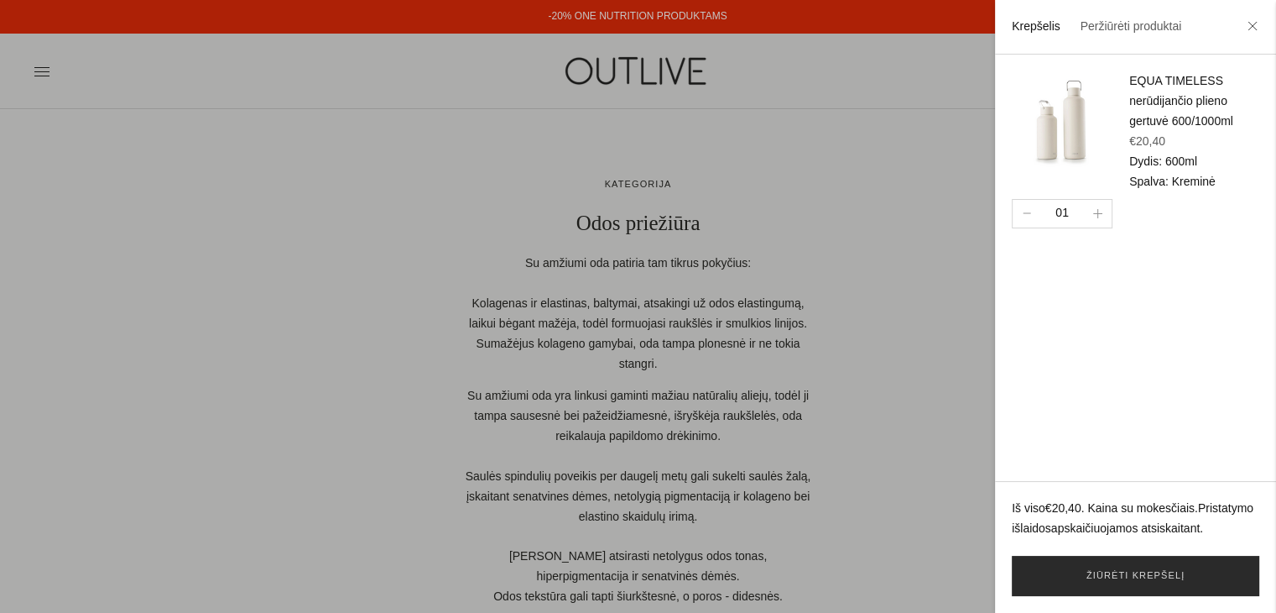 The image size is (1276, 613). What do you see at coordinates (1133, 518) in the screenshot?
I see `a: Pristatymo išlaidos` at bounding box center [1133, 518].